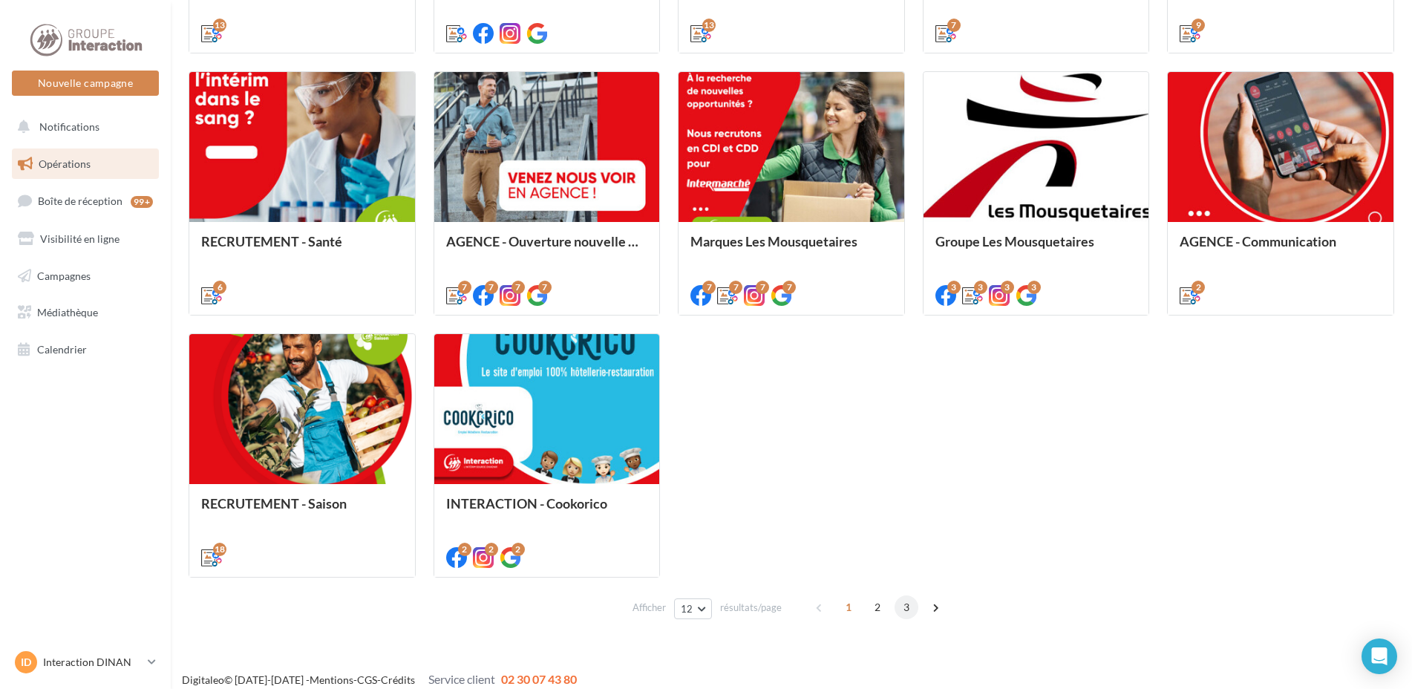  I want to click on span: Boîte de réception, so click(80, 200).